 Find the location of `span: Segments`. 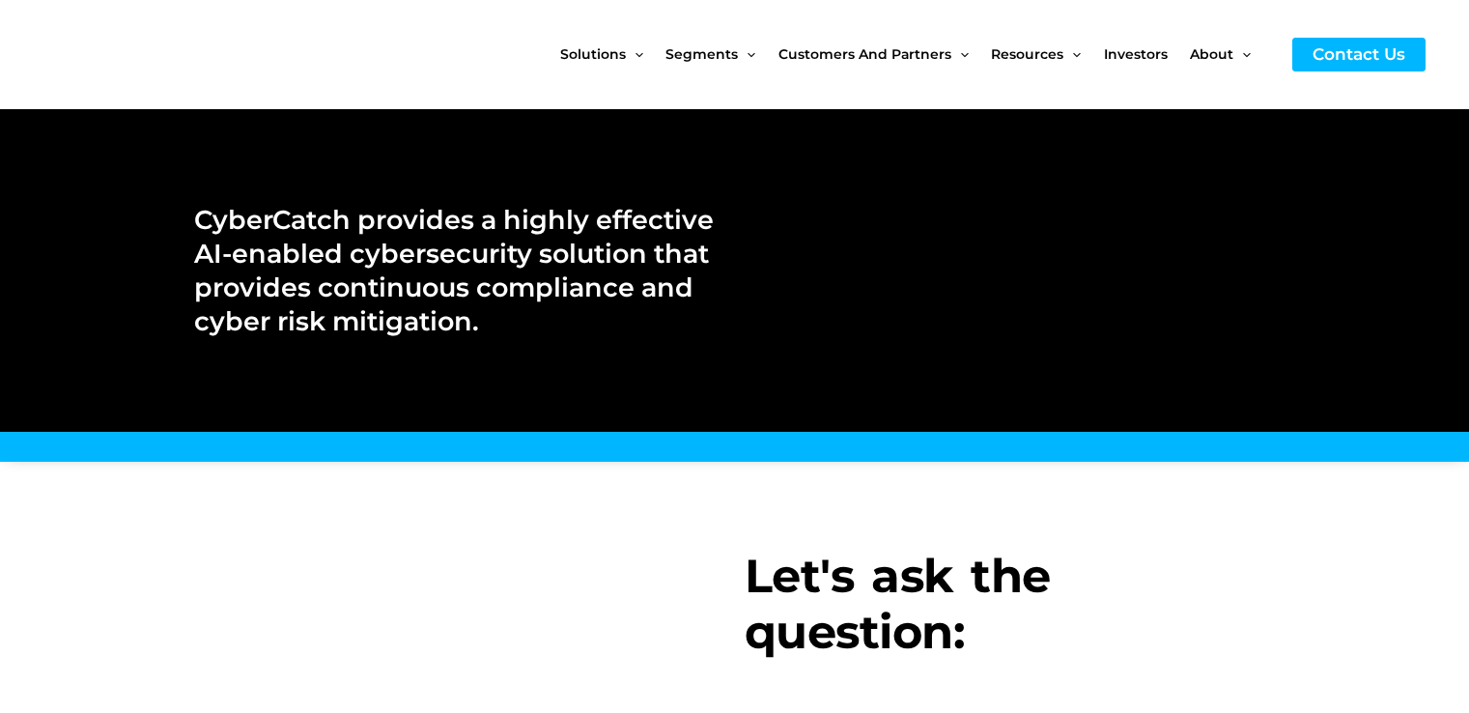

span: Segments is located at coordinates (701, 54).